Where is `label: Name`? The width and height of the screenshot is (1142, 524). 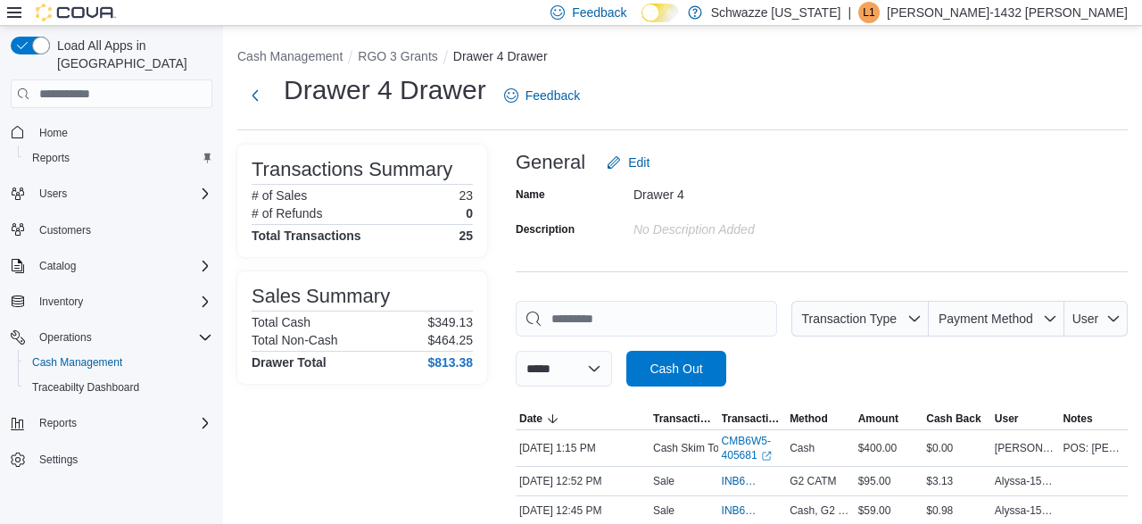
label: Name is located at coordinates (530, 194).